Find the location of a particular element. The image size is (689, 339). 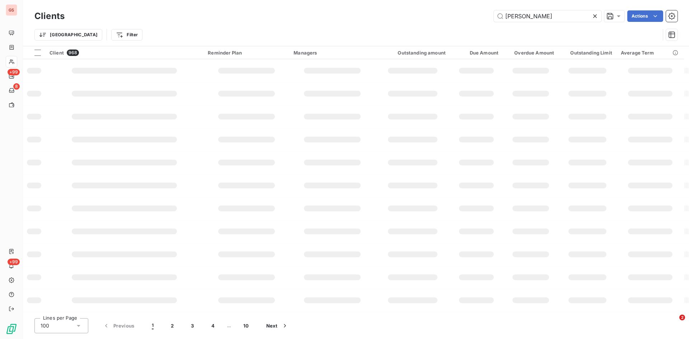

button: 1 is located at coordinates (152, 326).